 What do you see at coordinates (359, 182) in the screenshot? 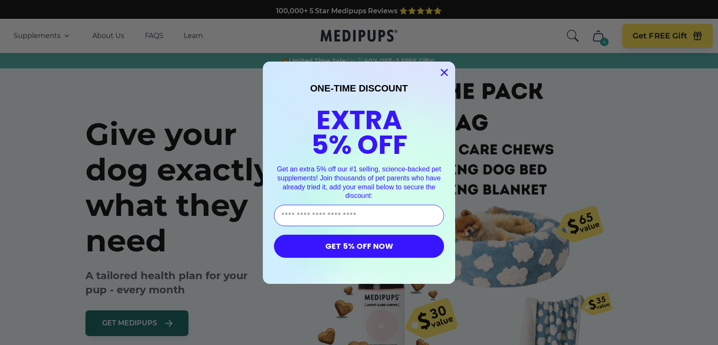
I see `span: Get an extra 5% off our #1 selling, science-backed pet supplements! Join thousands of pet parents...` at bounding box center [359, 182].